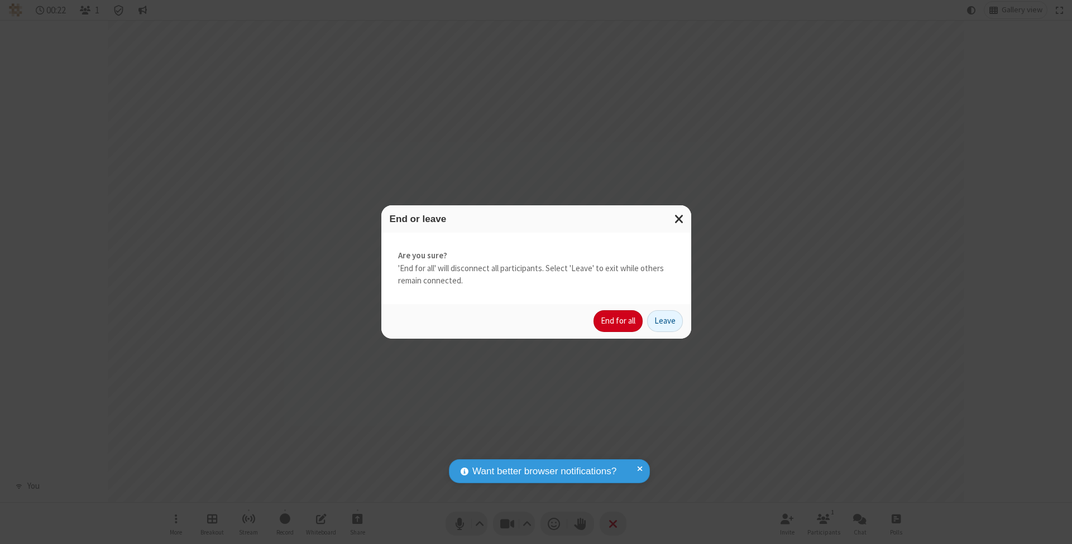 This screenshot has height=544, width=1072. I want to click on button: End for all, so click(618, 322).